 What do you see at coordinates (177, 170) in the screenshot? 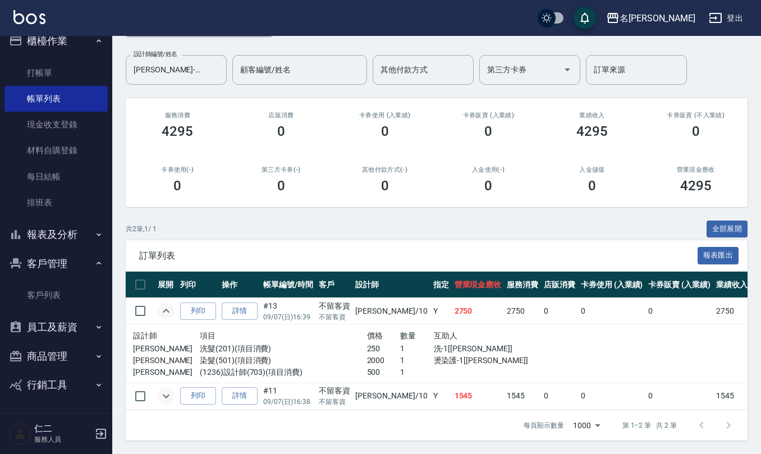
I see `h2: 卡券使用(-)` at bounding box center [177, 170].